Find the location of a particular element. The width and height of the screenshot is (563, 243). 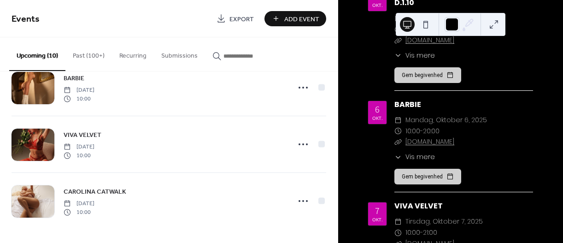

span: Events is located at coordinates (25, 19).